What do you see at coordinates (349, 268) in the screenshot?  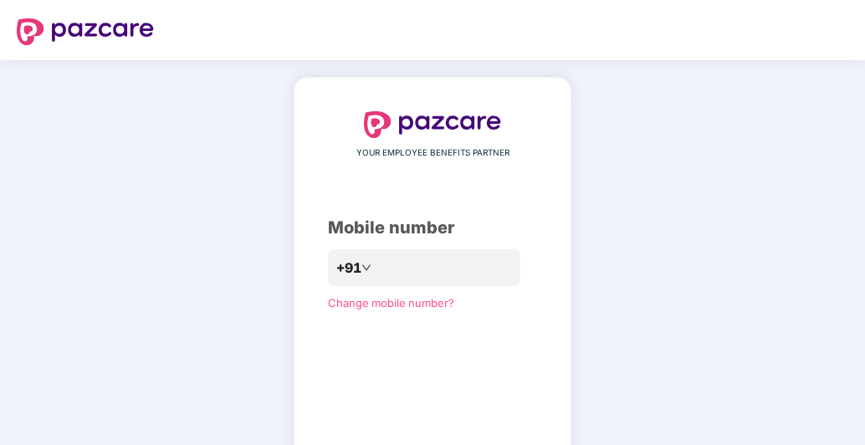 I see `span: +91` at bounding box center [349, 268].